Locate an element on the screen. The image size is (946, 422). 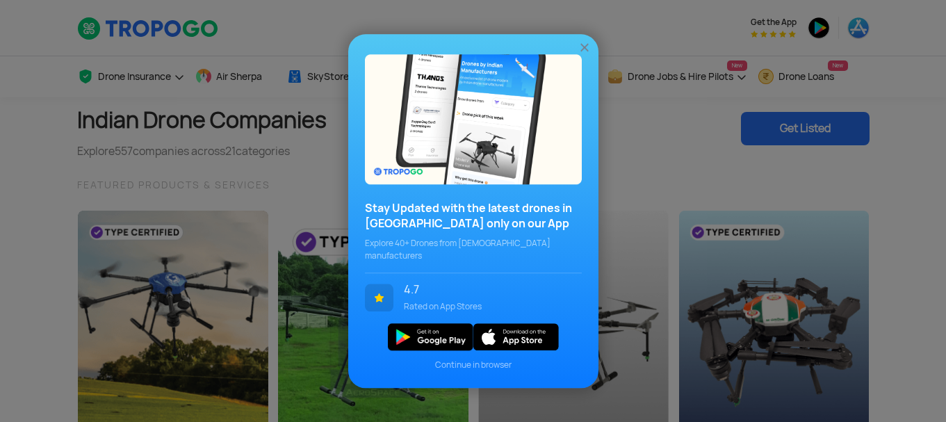
span: Rated on App Stores is located at coordinates (487, 306).